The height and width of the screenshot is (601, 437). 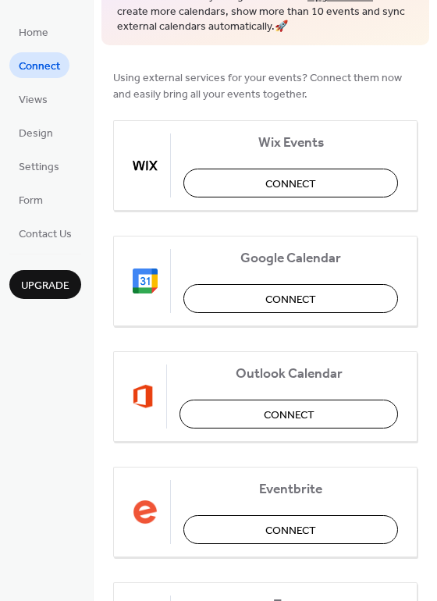 I want to click on span: Eventbrite, so click(x=290, y=489).